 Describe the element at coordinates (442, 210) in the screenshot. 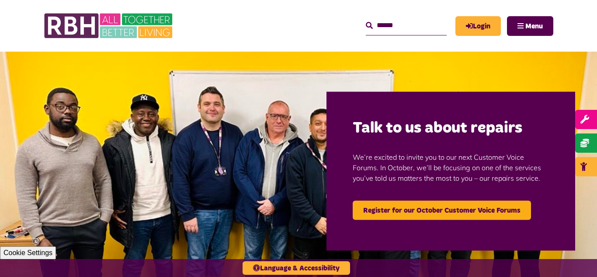

I see `a: Register for our October Customer Voice Forums` at that location.